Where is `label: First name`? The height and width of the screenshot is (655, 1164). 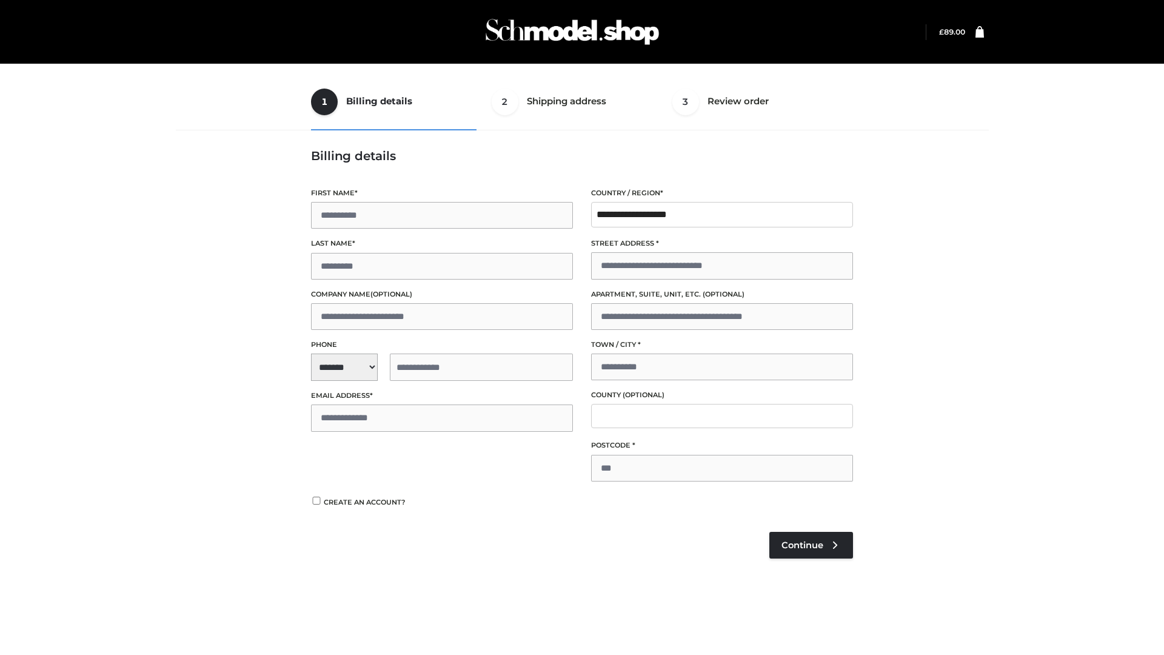 label: First name is located at coordinates (442, 193).